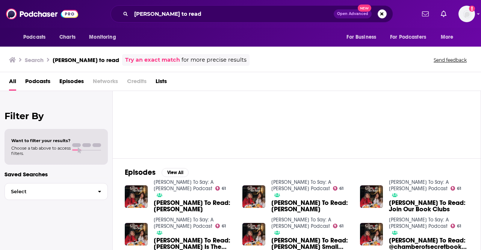  Describe the element at coordinates (136, 234) in the screenshot. I see `img: Gilmore To Read: KL Walther Is The Swiftie, Gilmore Loving Author You Need` at that location.